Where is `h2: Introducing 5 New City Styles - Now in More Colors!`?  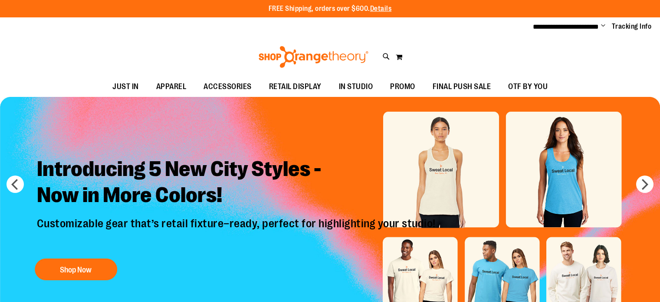
h2: Introducing 5 New City Styles - Now in More Colors! is located at coordinates (237, 183).